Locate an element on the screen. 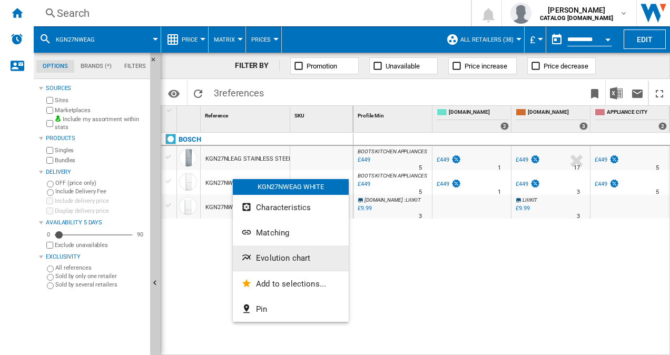 The width and height of the screenshot is (670, 355). div: KGN27NWEAG WHITE is located at coordinates (291, 187).